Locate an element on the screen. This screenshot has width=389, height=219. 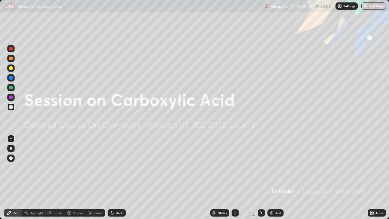
div: More is located at coordinates (380, 213).